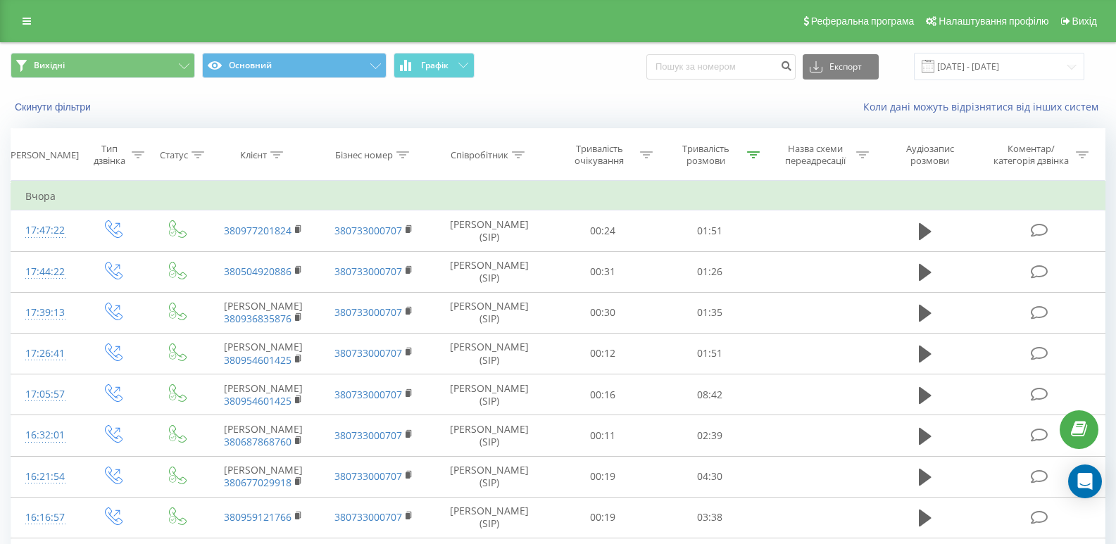 This screenshot has height=544, width=1116. Describe the element at coordinates (602, 312) in the screenshot. I see `td: 00:30` at that location.